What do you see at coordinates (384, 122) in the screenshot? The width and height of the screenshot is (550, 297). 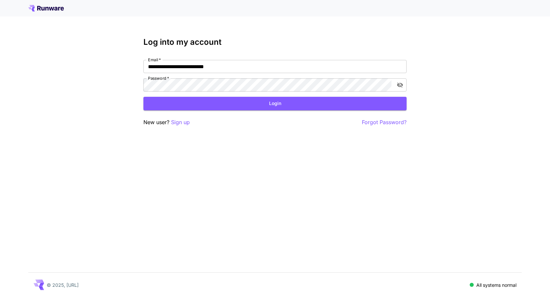 I see `button: Forgot Password?` at bounding box center [384, 122].